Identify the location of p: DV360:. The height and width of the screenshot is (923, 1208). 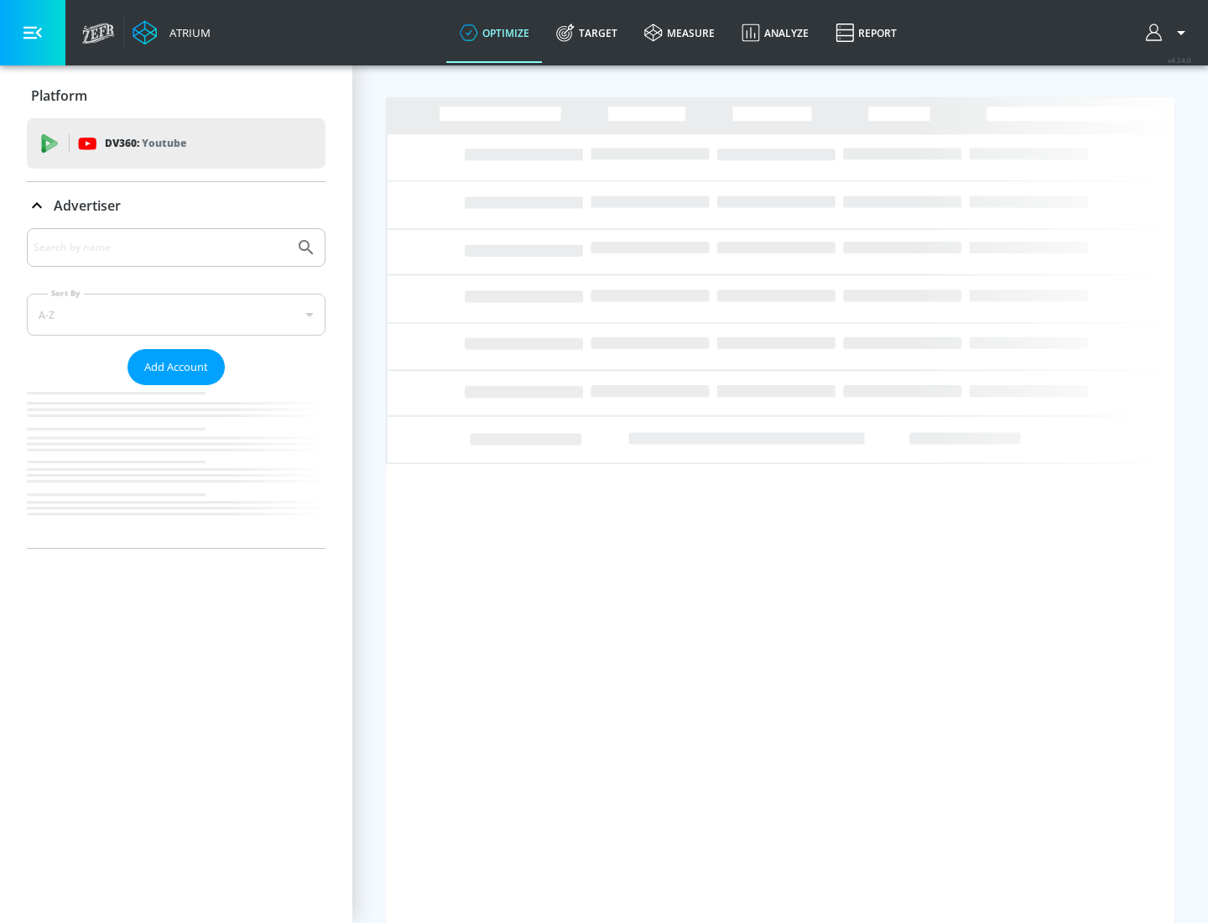
(145, 143).